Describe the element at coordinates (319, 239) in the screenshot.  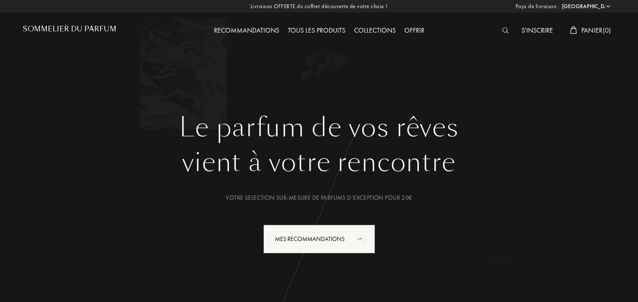
I see `a: Mes Recommandationsanimation` at that location.